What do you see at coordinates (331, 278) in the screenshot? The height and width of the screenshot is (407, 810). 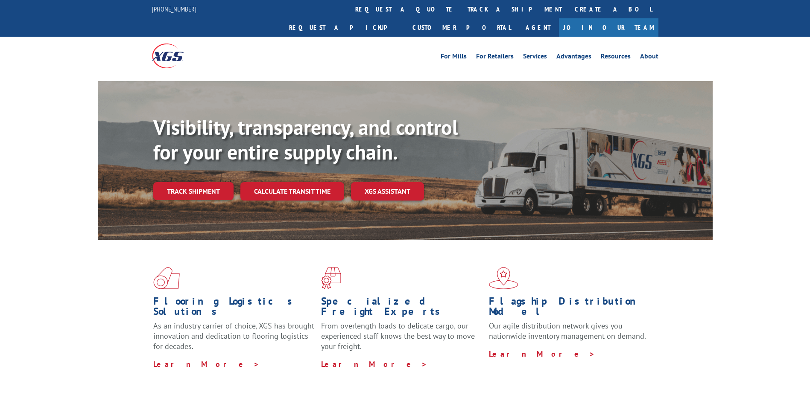 I see `img: xgs-icon-focused-on-flooring-red` at bounding box center [331, 278].